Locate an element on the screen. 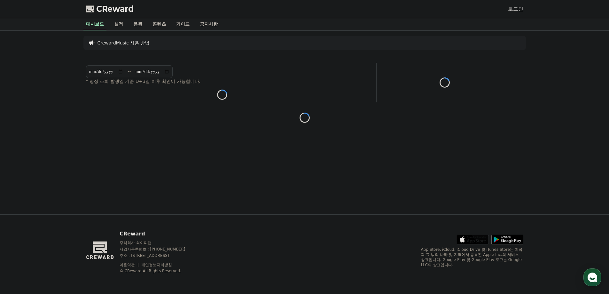 The image size is (609, 294). p: * 영상 조회 발생일 기준 D+3일 이후 확인이 가능합니다. is located at coordinates (222, 81).